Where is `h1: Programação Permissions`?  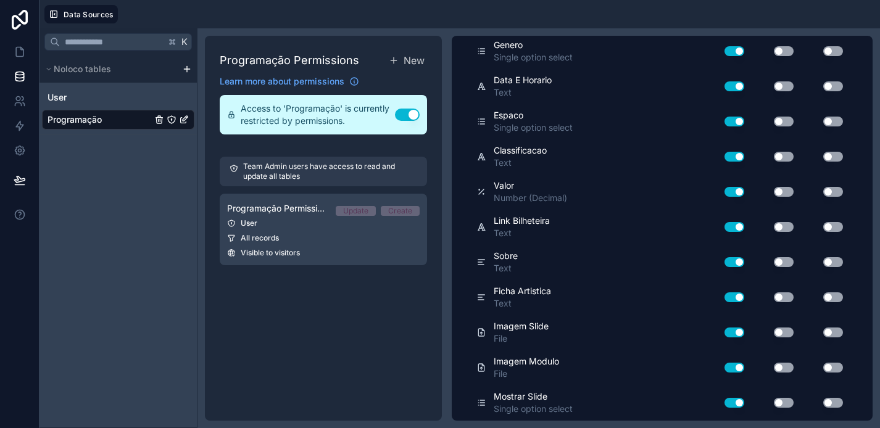
h1: Programação Permissions is located at coordinates (289, 60).